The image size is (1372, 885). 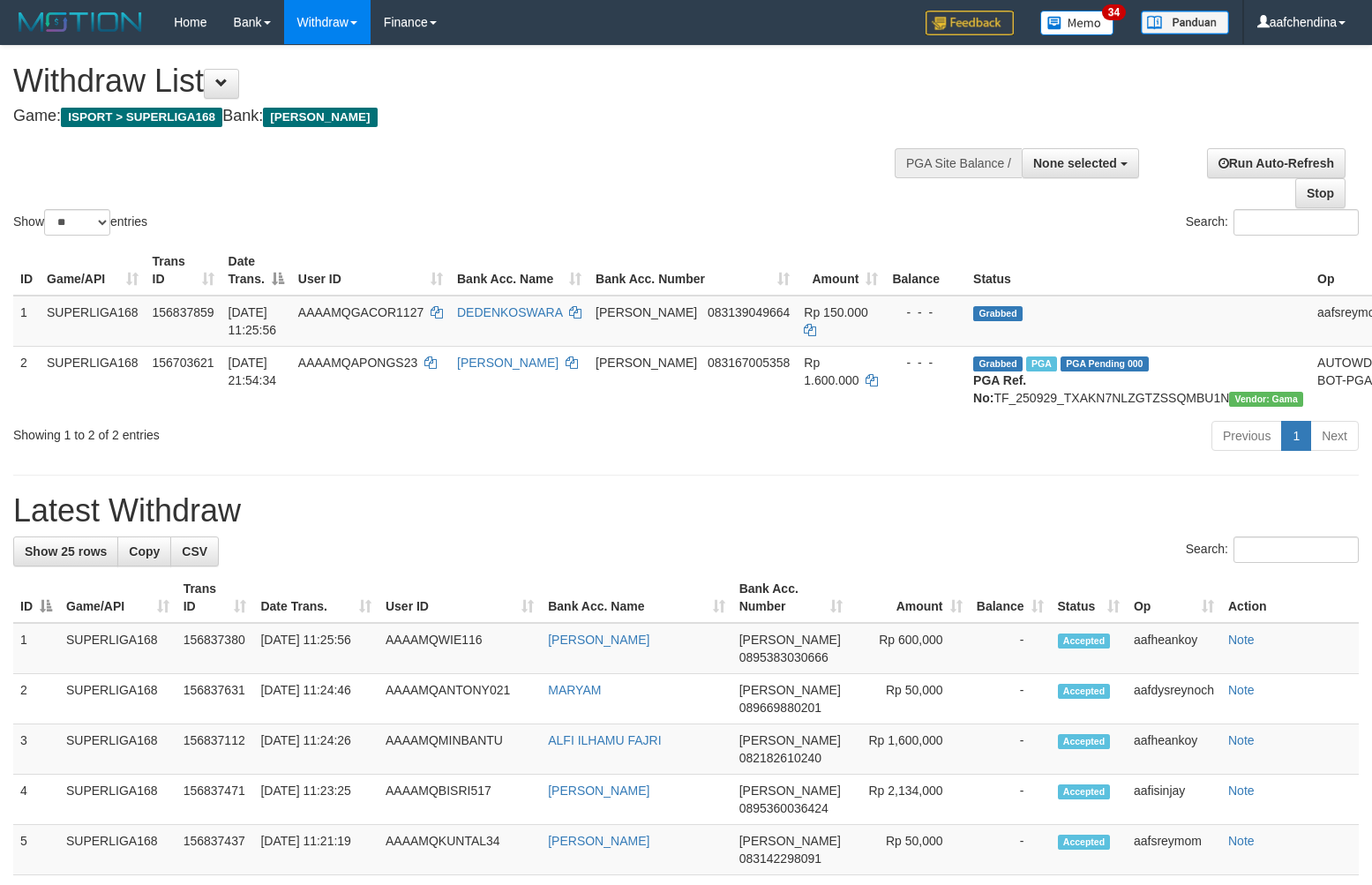 I want to click on span: None selected, so click(x=1074, y=163).